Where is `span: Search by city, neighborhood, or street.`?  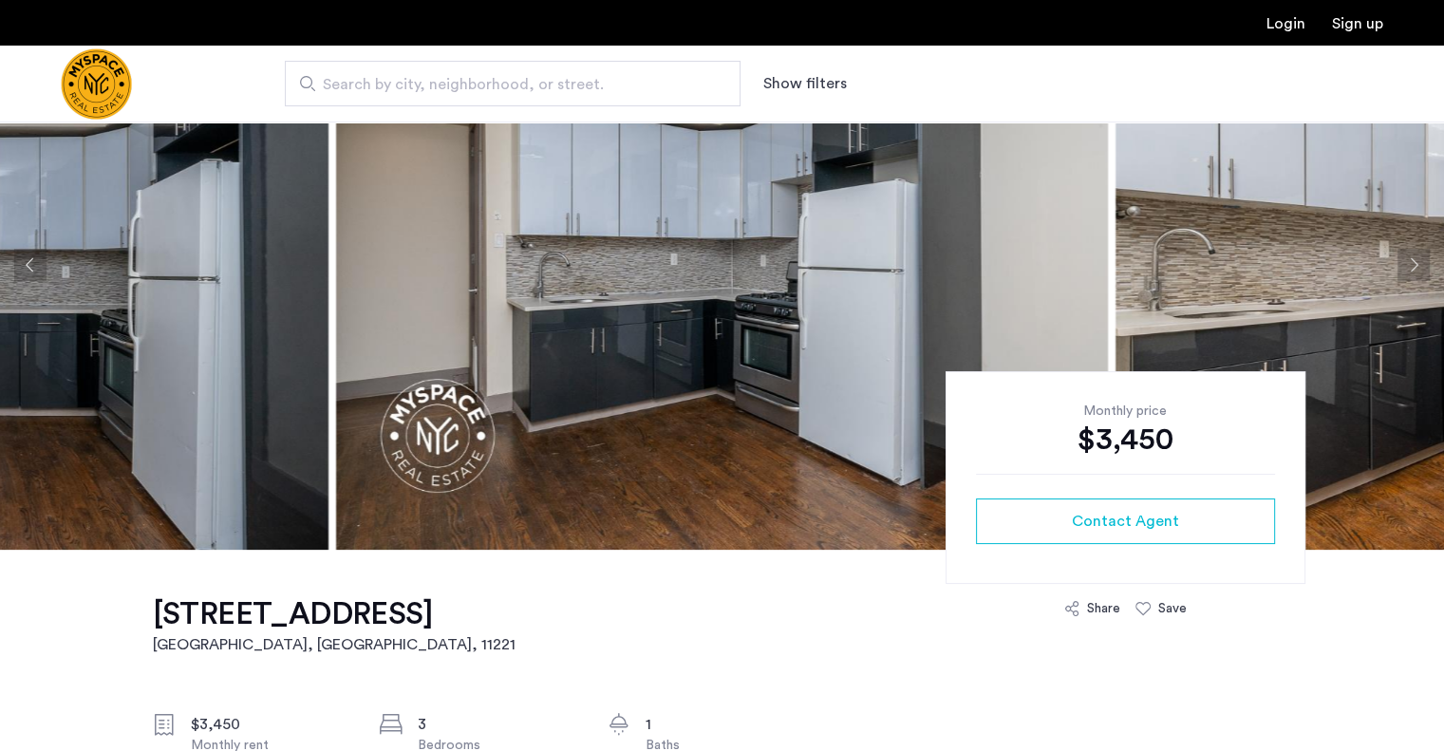
span: Search by city, neighborhood, or street. is located at coordinates (505, 85).